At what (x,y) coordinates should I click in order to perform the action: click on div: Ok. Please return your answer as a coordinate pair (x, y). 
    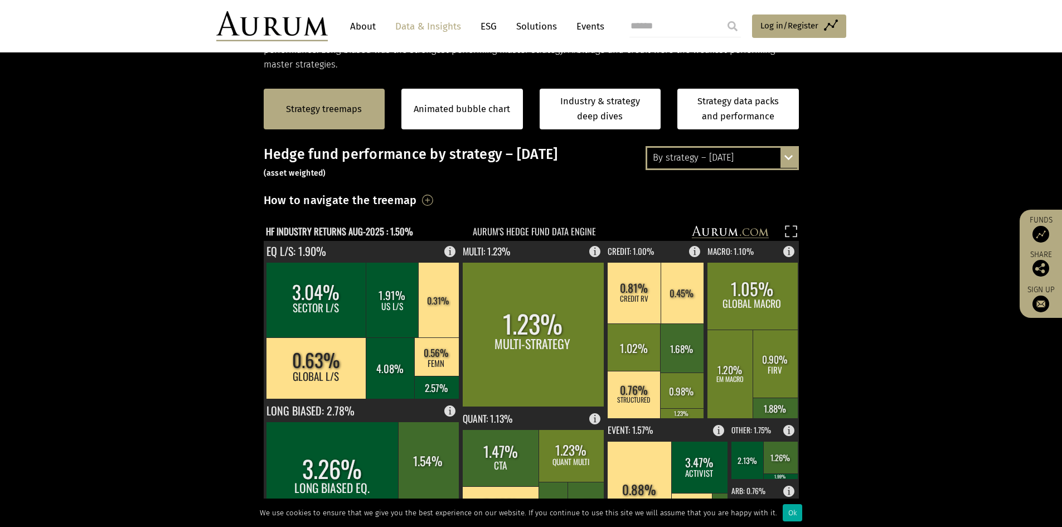
    Looking at the image, I should click on (792, 512).